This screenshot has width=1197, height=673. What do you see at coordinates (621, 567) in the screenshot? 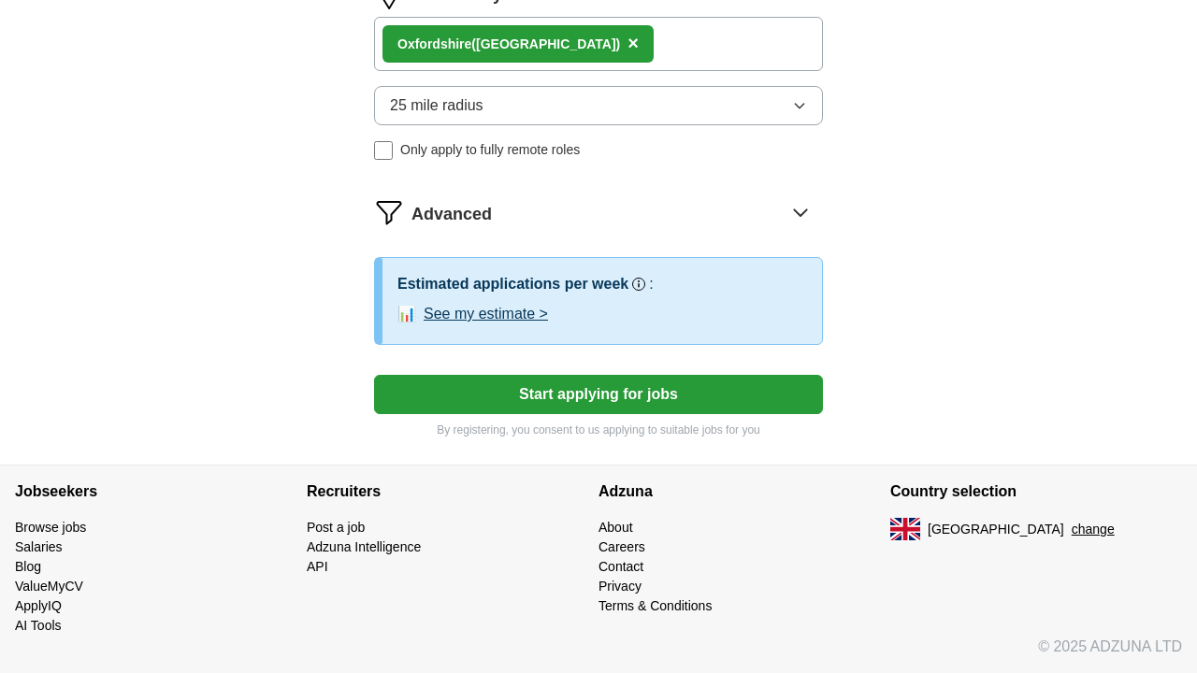
I see `a: Contact` at bounding box center [621, 567].